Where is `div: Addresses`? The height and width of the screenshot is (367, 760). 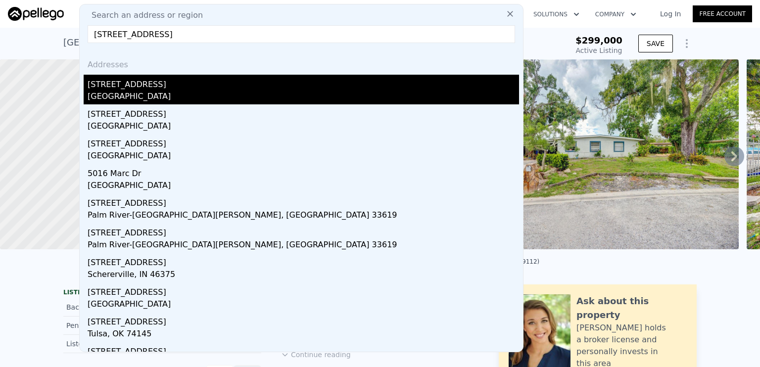 div: Addresses is located at coordinates (301, 63).